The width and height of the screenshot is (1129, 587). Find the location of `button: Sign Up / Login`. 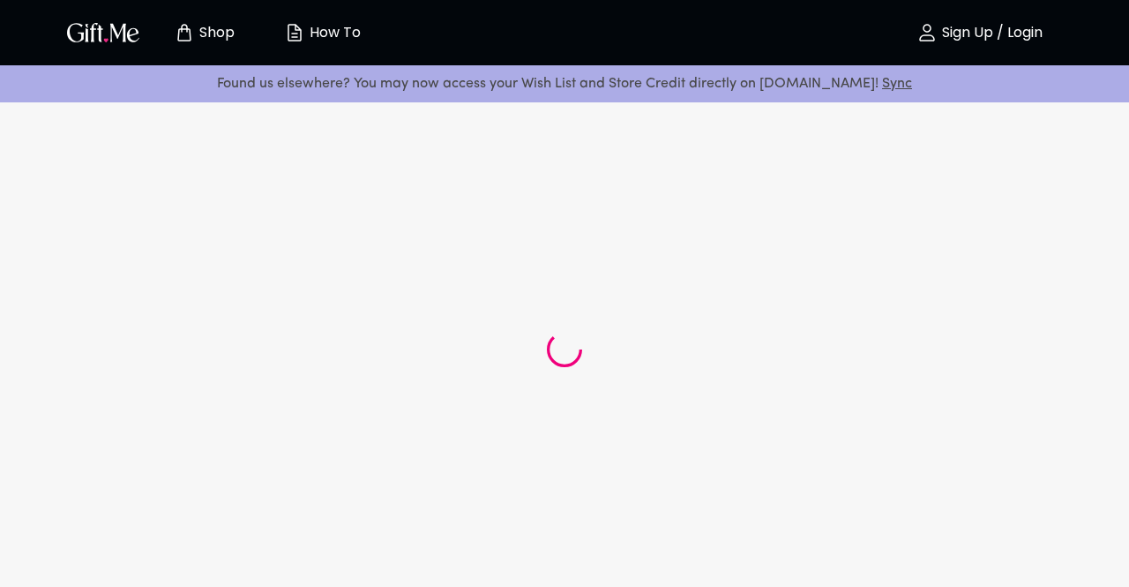

button: Sign Up / Login is located at coordinates (979, 33).